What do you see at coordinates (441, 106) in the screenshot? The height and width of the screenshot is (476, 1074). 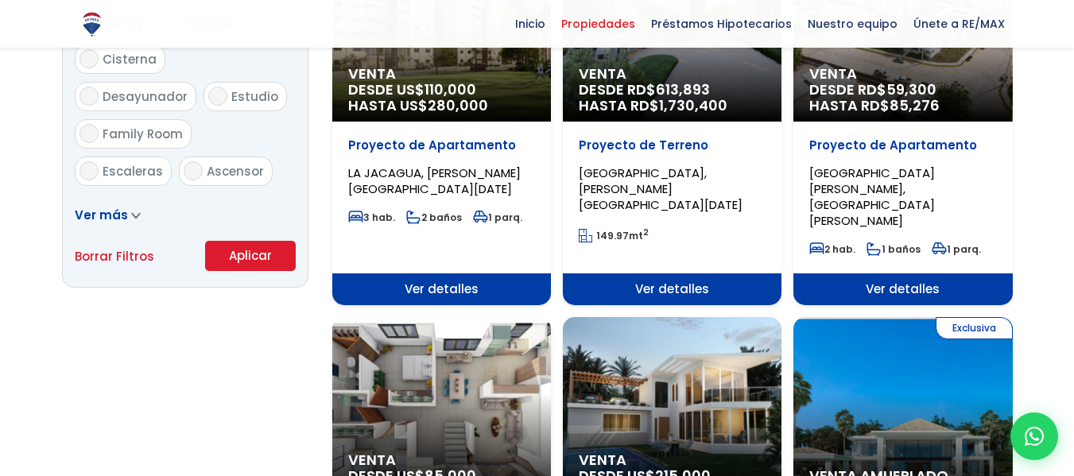 I see `span: HASTA US$` at bounding box center [441, 106].